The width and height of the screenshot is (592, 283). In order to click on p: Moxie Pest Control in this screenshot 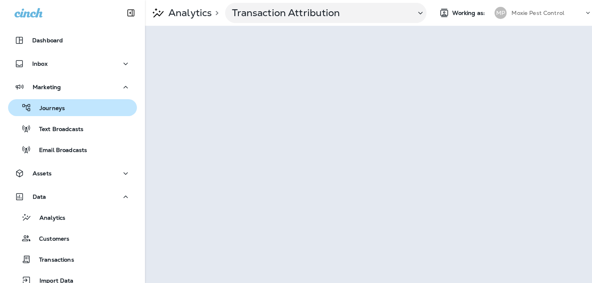, I will do `click(538, 13)`.